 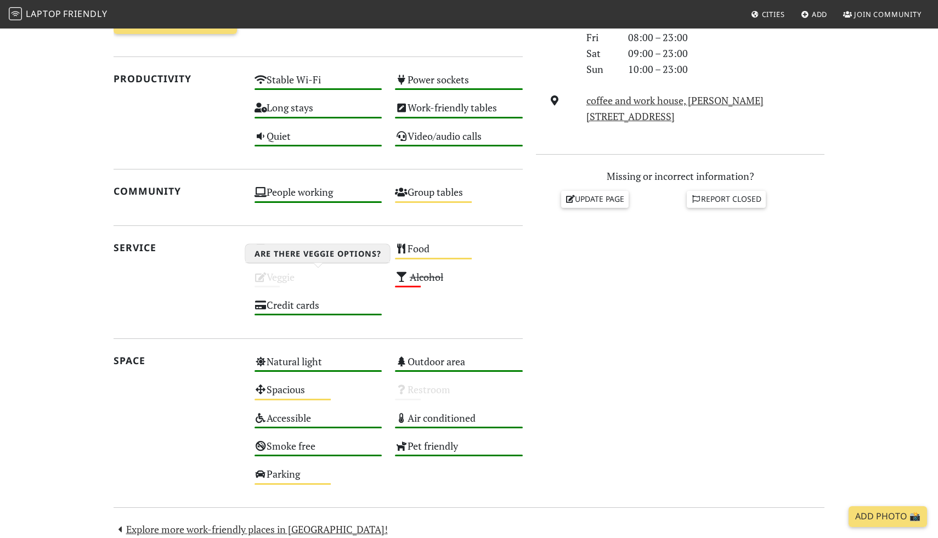 What do you see at coordinates (680, 176) in the screenshot?
I see `p: Missing or incorrect information?` at bounding box center [680, 176].